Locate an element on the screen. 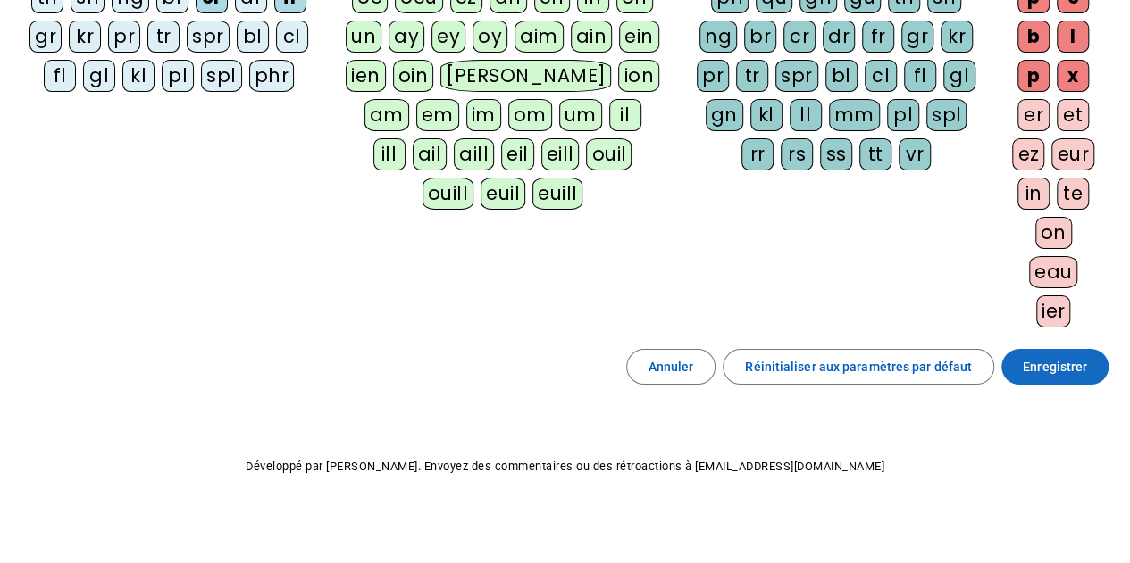 The image size is (1130, 563). div: l is located at coordinates (1072, 37).